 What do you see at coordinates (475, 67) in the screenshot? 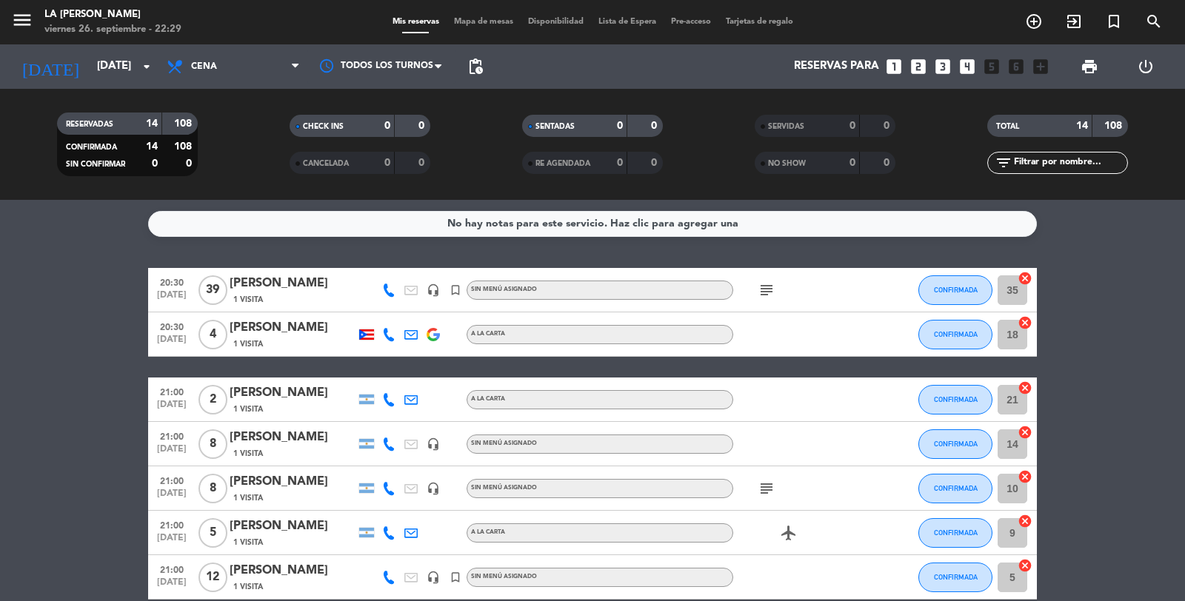
I see `span: pending_actions` at bounding box center [475, 67].